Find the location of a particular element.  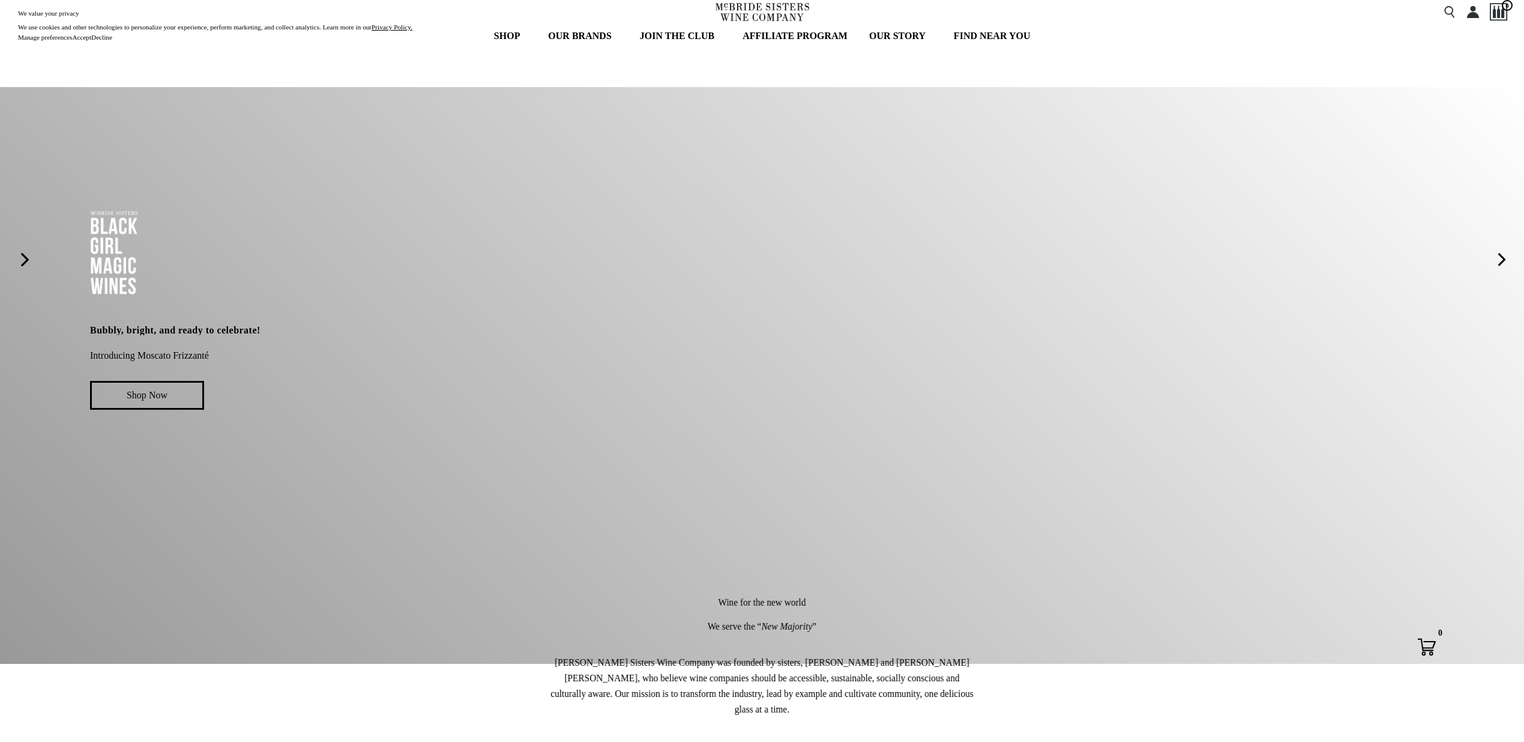

span: Frizzanté is located at coordinates (191, 355).